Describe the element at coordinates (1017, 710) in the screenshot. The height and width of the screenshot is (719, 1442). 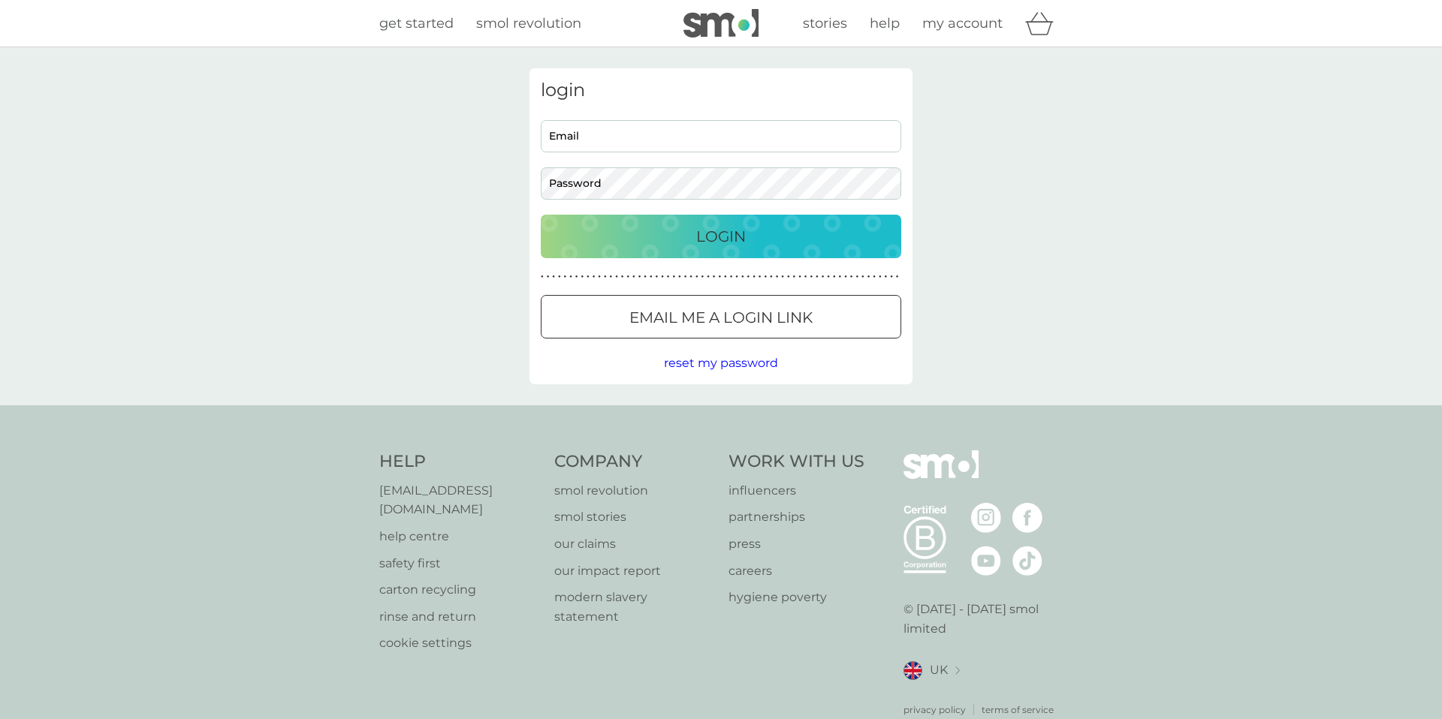
I see `p: terms of service` at that location.